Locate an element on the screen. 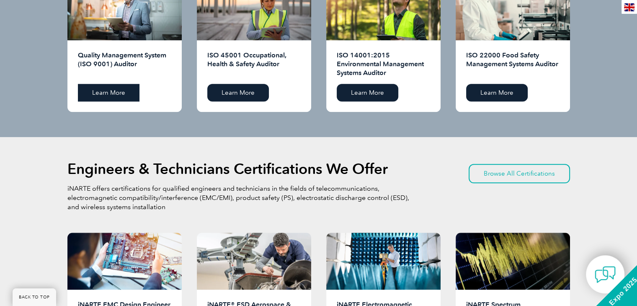  h2: Quality Management System (ISO 9001) Auditor is located at coordinates (124, 64).